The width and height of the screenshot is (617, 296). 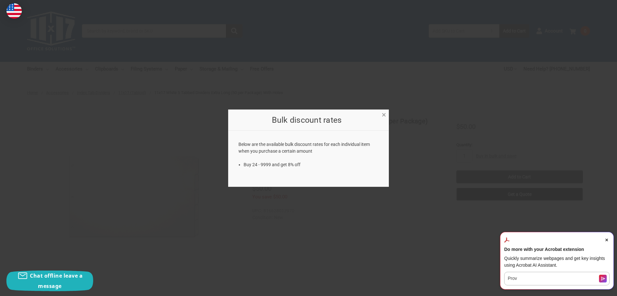 I want to click on button: Chat offline leave a message, so click(x=50, y=280).